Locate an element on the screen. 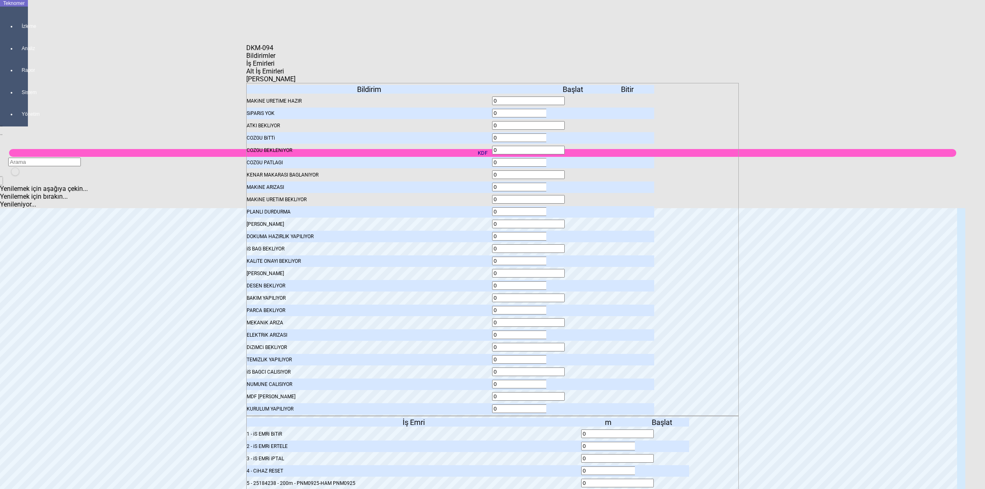  div: ELEKTRiK ARIZASI is located at coordinates (369, 335).